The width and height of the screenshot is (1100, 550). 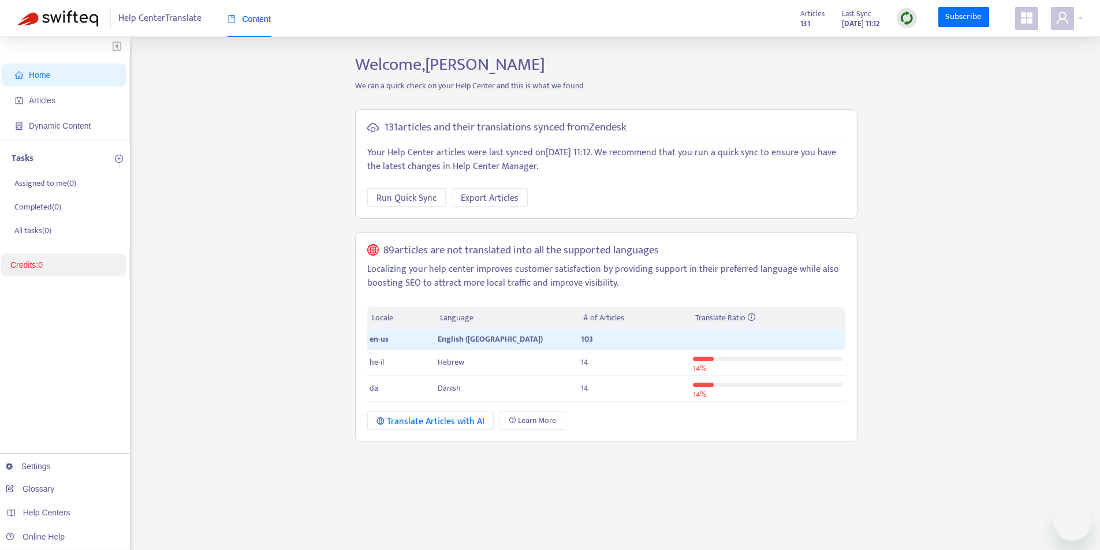 I want to click on button: Run Quick Sync, so click(x=406, y=197).